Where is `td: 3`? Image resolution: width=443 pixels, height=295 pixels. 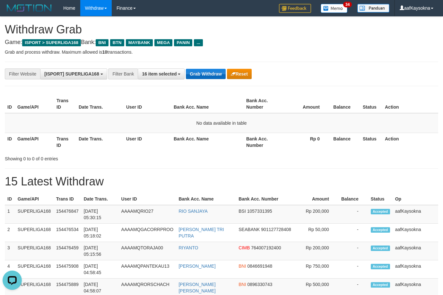
td: 3 is located at coordinates (10, 251).